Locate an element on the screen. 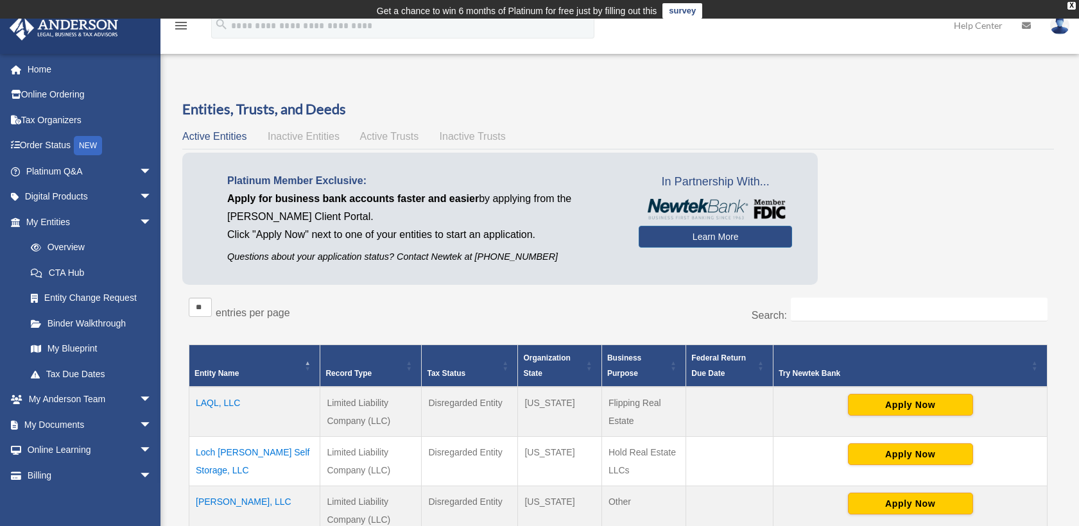 The width and height of the screenshot is (1079, 526). th: Business Purpose: Activate to sort is located at coordinates (643, 366).